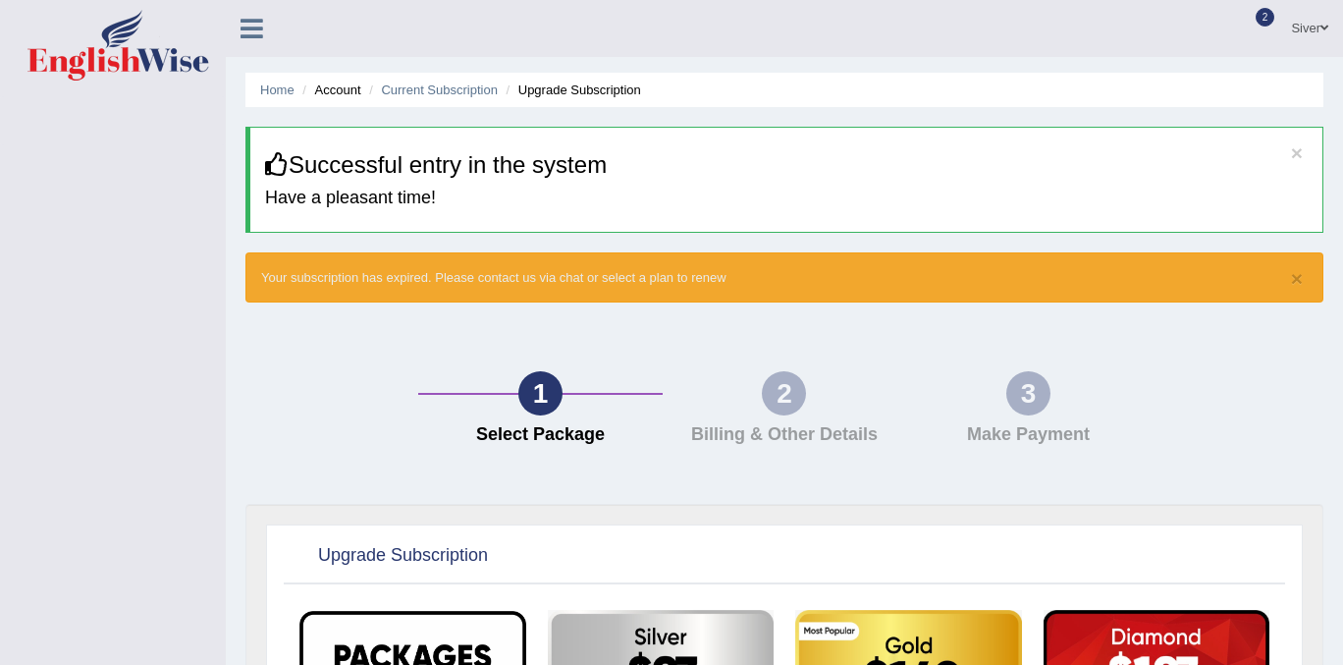  Describe the element at coordinates (329, 89) in the screenshot. I see `li: Account` at that location.